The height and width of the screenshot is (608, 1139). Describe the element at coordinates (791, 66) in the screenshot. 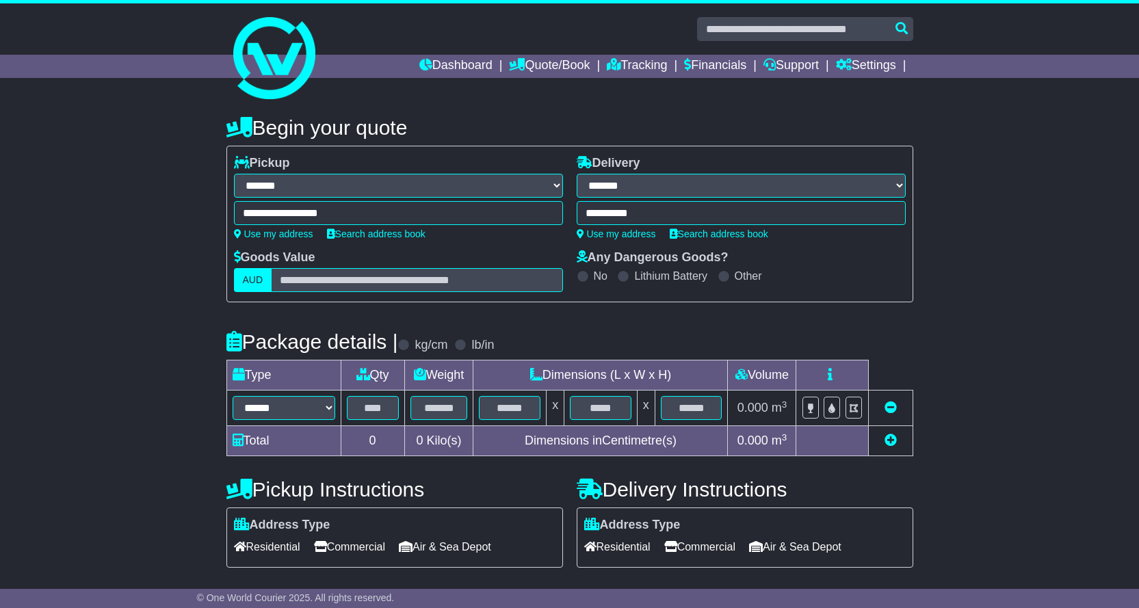

I see `a: Support` at that location.